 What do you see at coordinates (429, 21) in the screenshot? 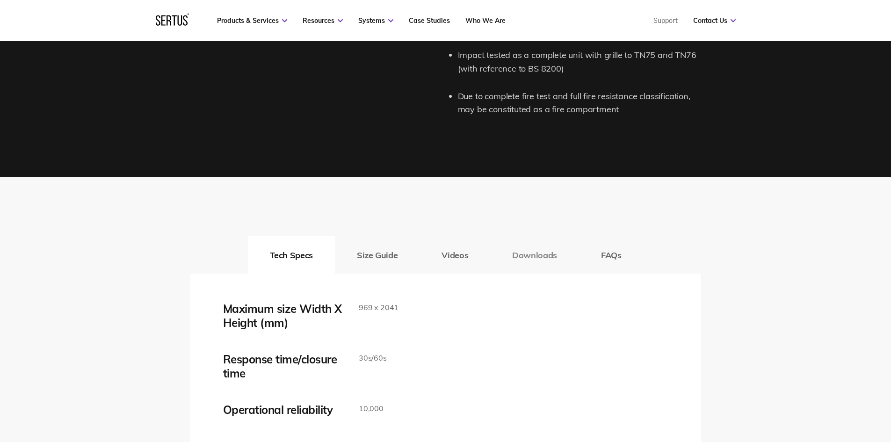
I see `a: Case Studies` at bounding box center [429, 21].